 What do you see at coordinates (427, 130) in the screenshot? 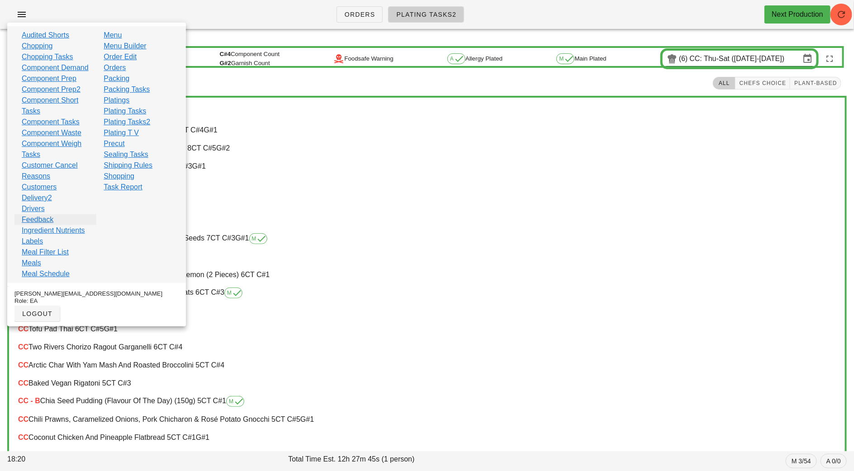
I see `div: Scrambled Eggs with Breakfast Sausage 9 CT C#4` at bounding box center [427, 130].